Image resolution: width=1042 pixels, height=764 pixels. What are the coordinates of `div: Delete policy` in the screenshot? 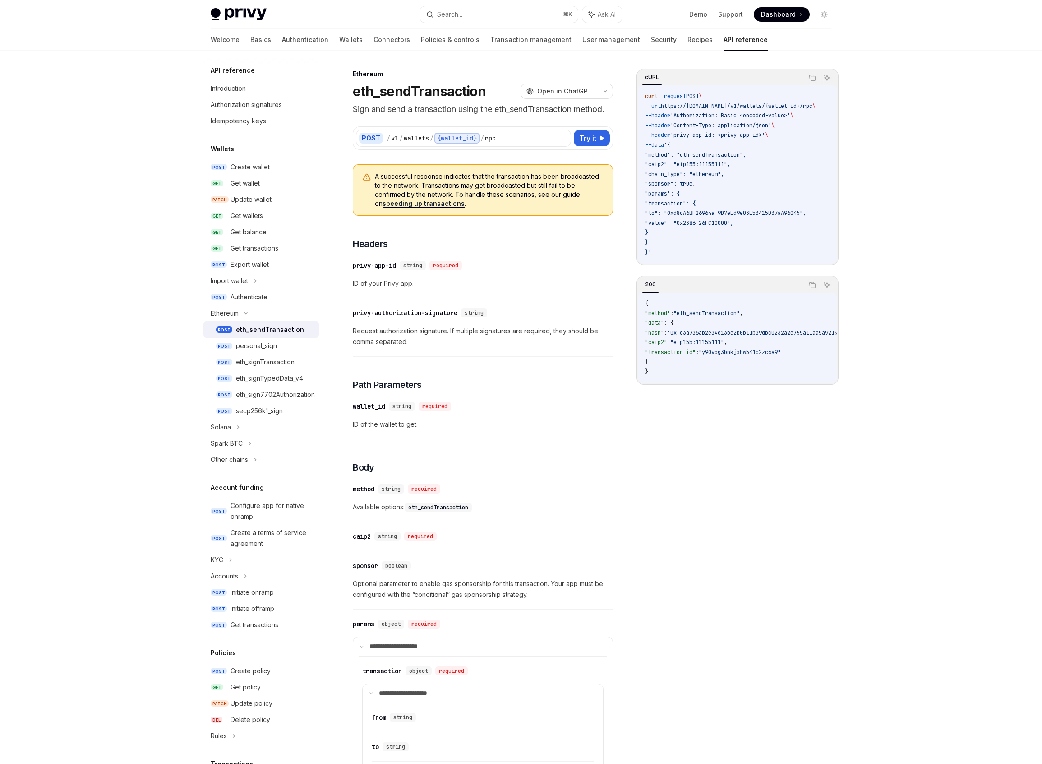 It's located at (250, 719).